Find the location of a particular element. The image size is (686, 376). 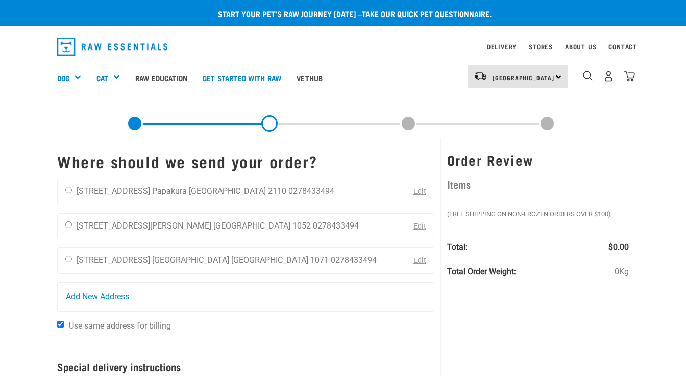

h1: Where should we send your order? is located at coordinates (246, 161).